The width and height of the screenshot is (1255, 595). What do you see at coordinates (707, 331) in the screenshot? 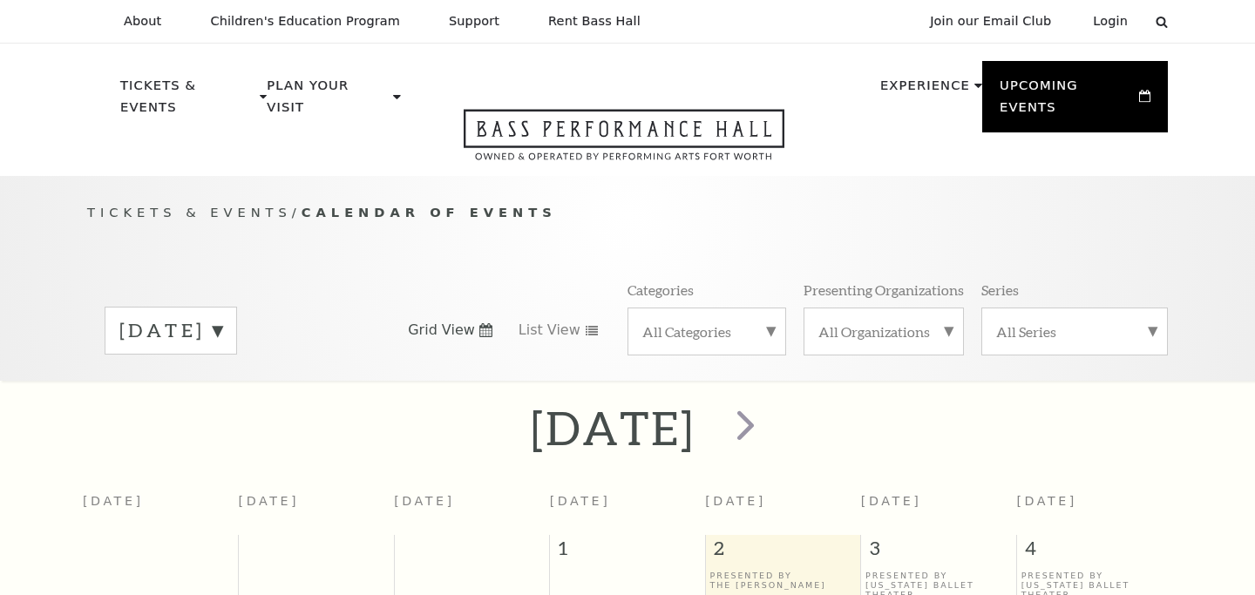
I see `label: All Categories` at bounding box center [707, 331].